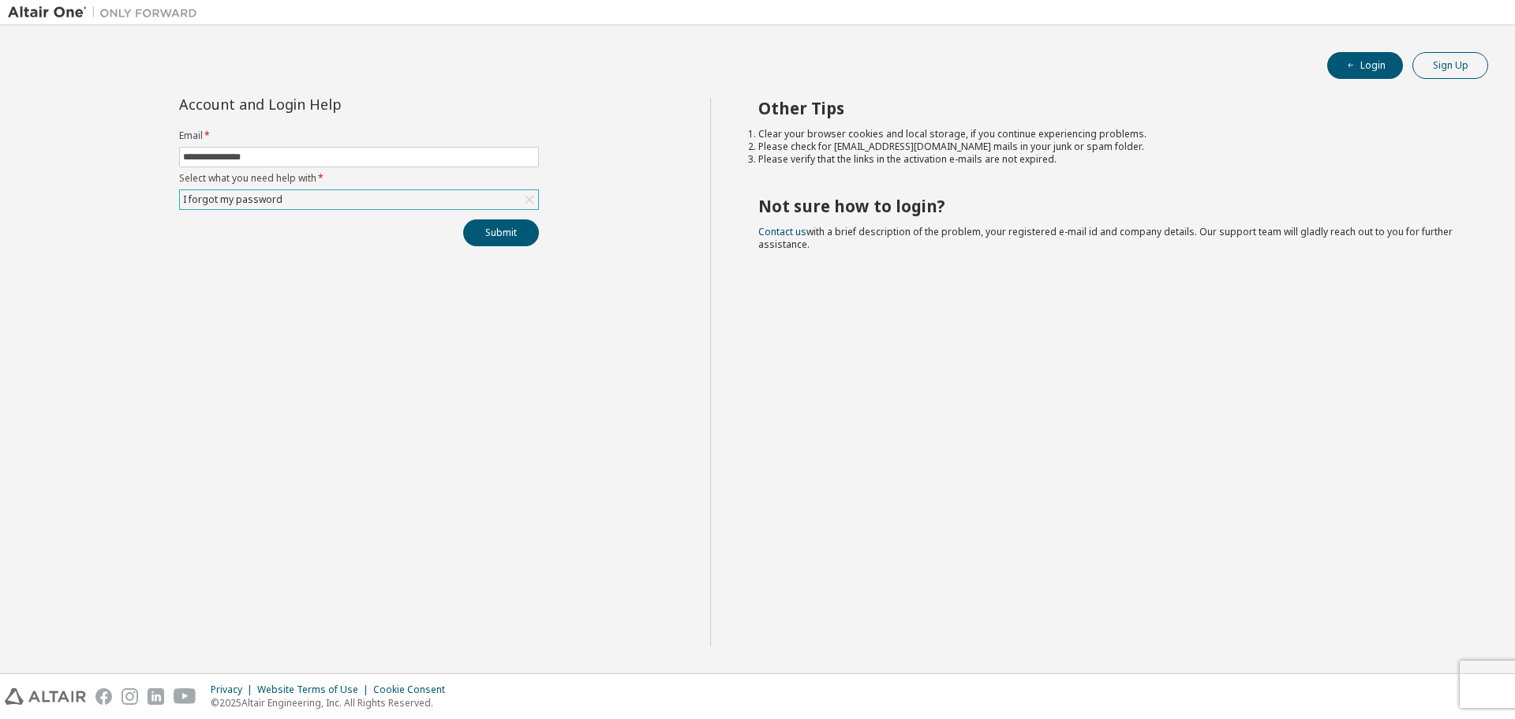 The height and width of the screenshot is (719, 1515). I want to click on label: Email, so click(359, 136).